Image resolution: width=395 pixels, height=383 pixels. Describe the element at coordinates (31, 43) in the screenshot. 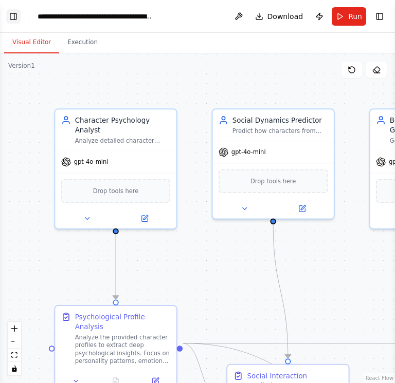

I see `button: Visual Editor` at that location.